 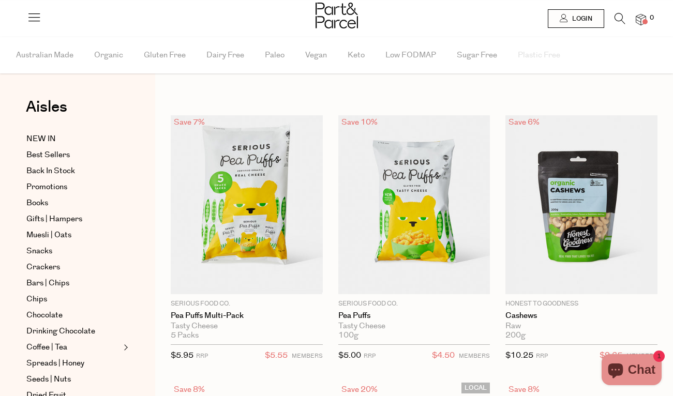 I want to click on span: $5.00, so click(x=350, y=356).